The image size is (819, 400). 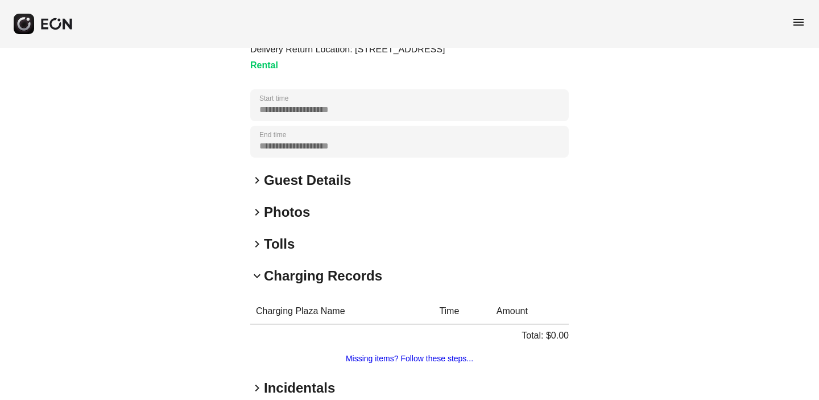 I want to click on h2: Incidentals, so click(x=299, y=388).